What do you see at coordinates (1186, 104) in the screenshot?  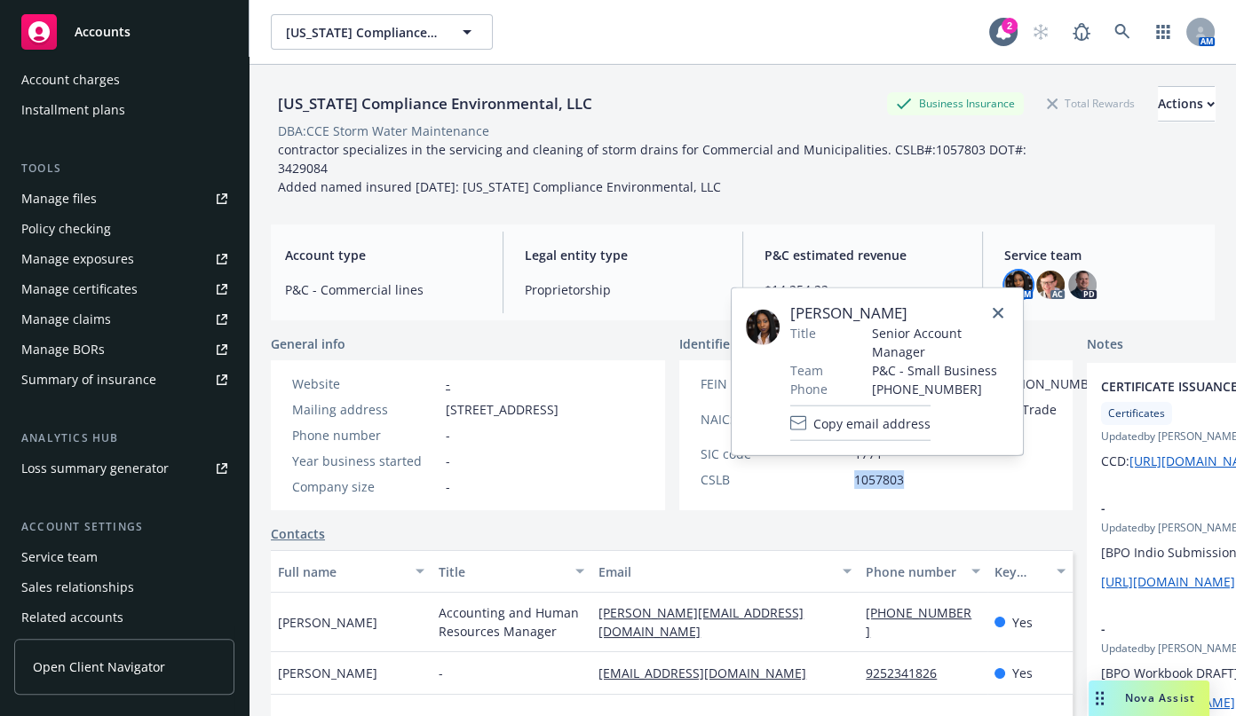 I see `div: Actions` at bounding box center [1186, 104].